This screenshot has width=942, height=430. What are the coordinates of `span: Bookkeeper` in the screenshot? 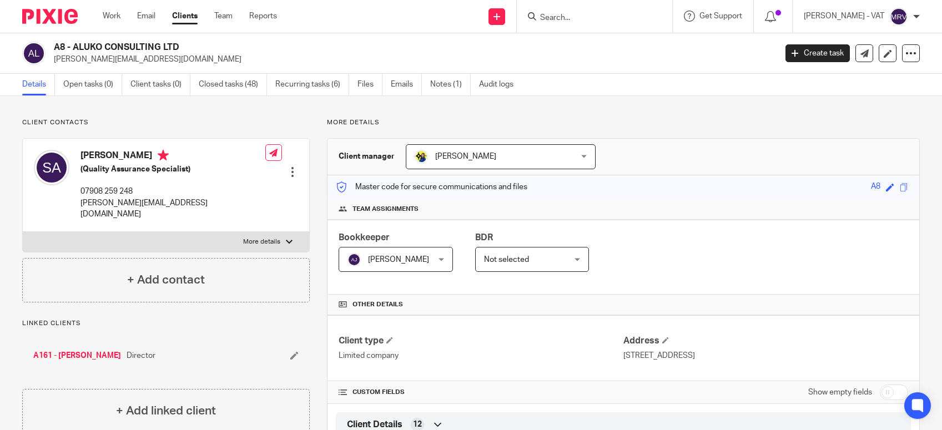 It's located at (364, 238).